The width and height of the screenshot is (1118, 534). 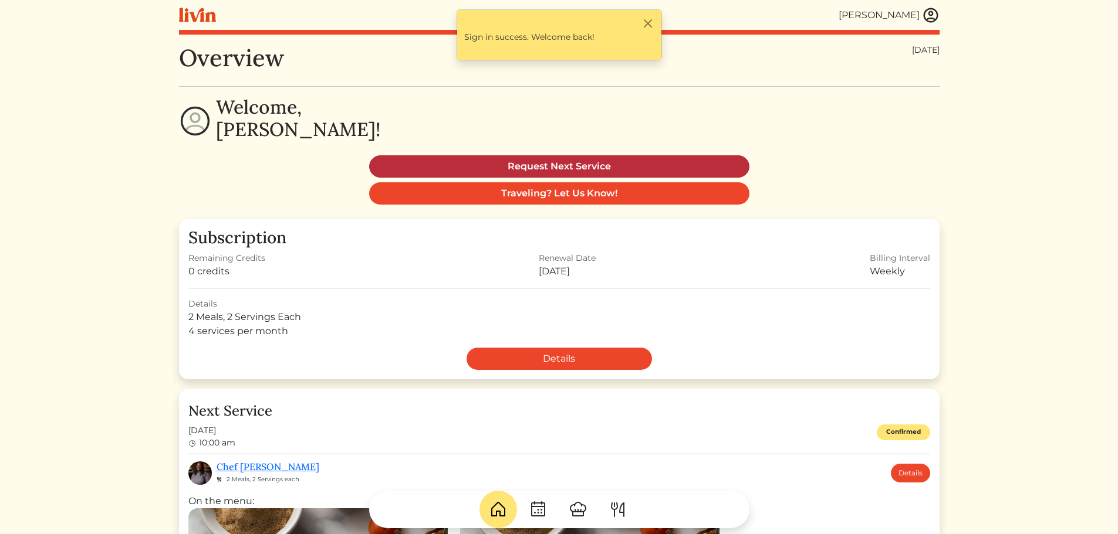 What do you see at coordinates (903, 432) in the screenshot?
I see `div: Confirmed` at bounding box center [903, 432].